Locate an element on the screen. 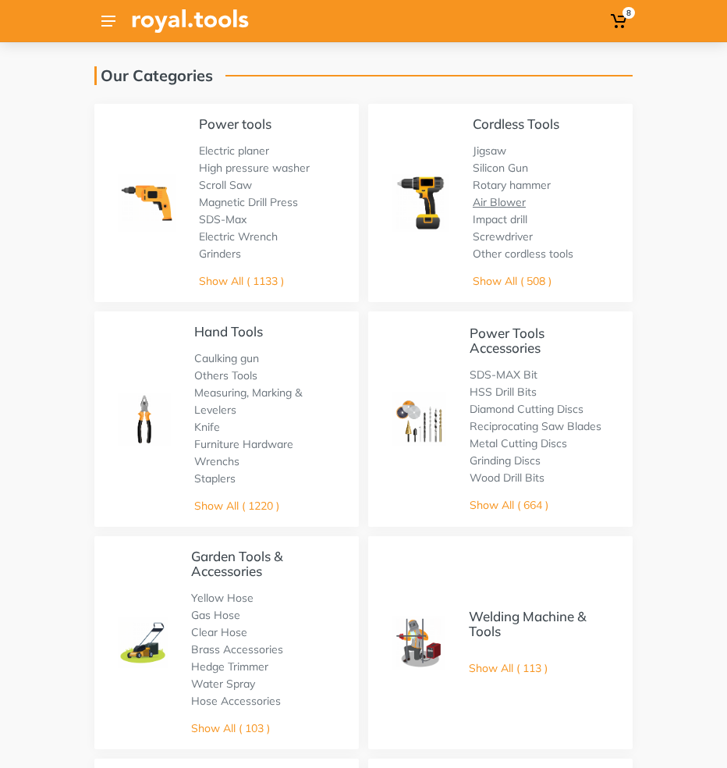  a: Screwdriver is located at coordinates (503, 236).